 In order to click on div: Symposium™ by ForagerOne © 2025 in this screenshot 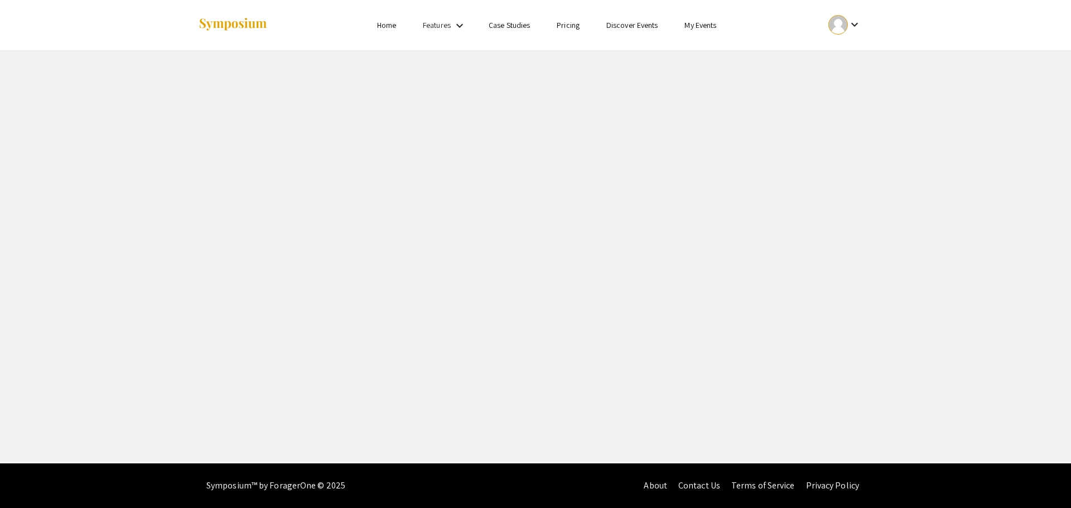, I will do `click(276, 486)`.